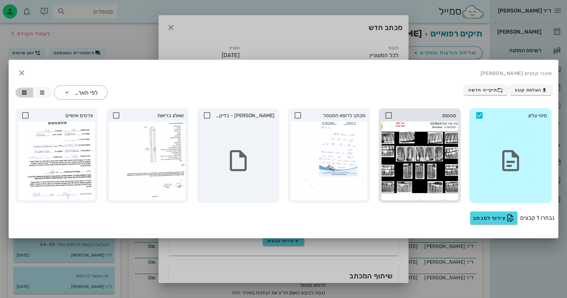 This screenshot has height=298, width=567. What do you see at coordinates (538, 218) in the screenshot?
I see `span: נבחרו 1 קבצים` at bounding box center [538, 218].